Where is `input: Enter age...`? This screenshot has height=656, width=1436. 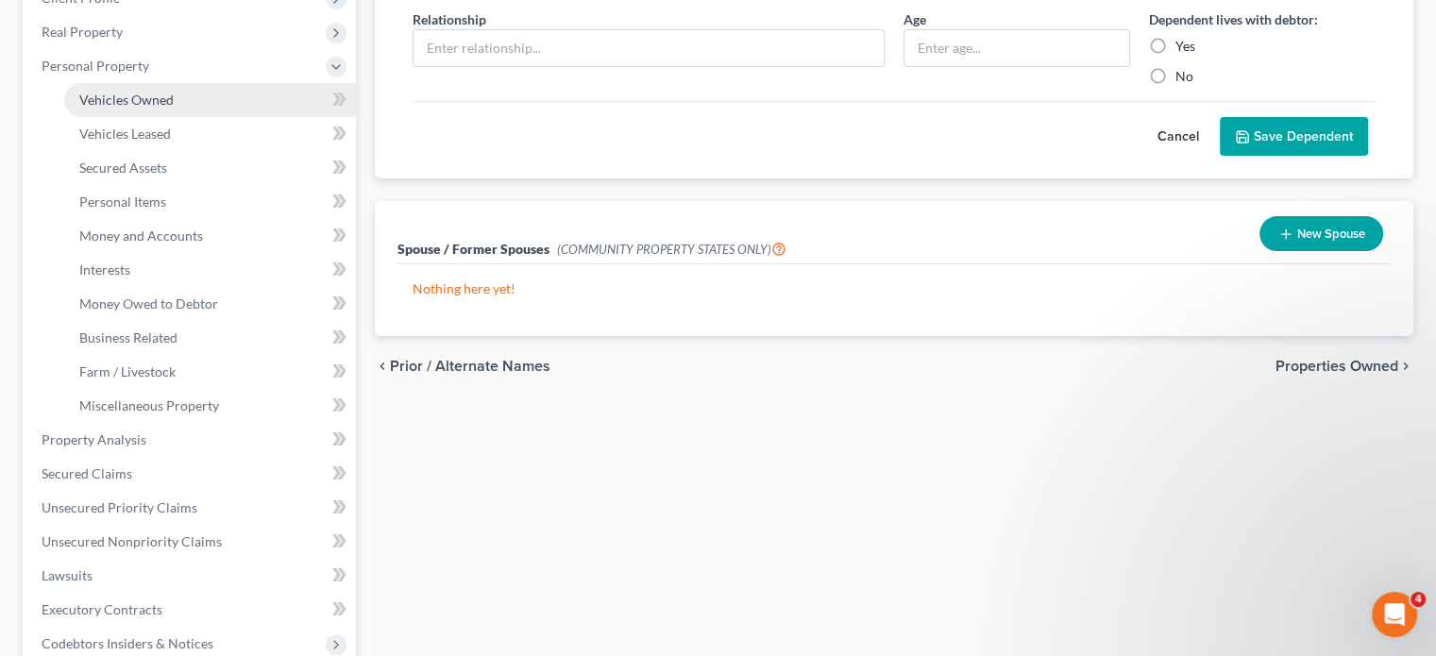 input: Enter age... is located at coordinates (1017, 48).